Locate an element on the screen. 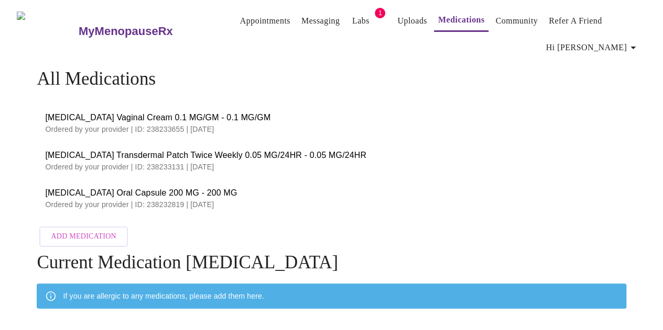 This screenshot has height=330, width=663. button: Appointments is located at coordinates (265, 21).